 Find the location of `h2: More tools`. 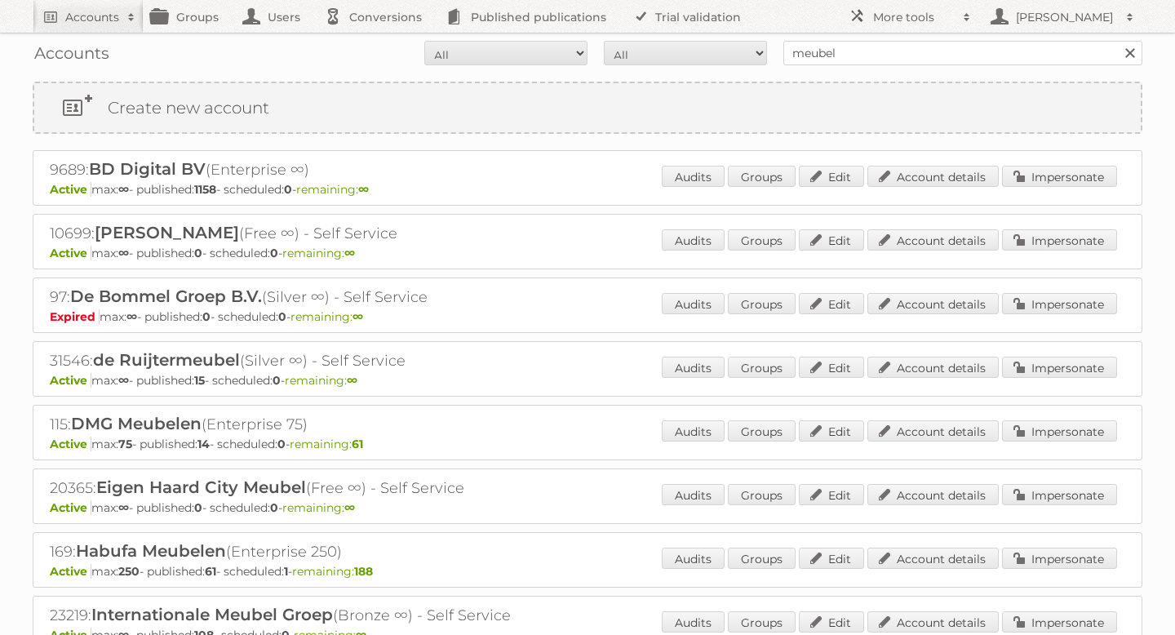

h2: More tools is located at coordinates (914, 17).